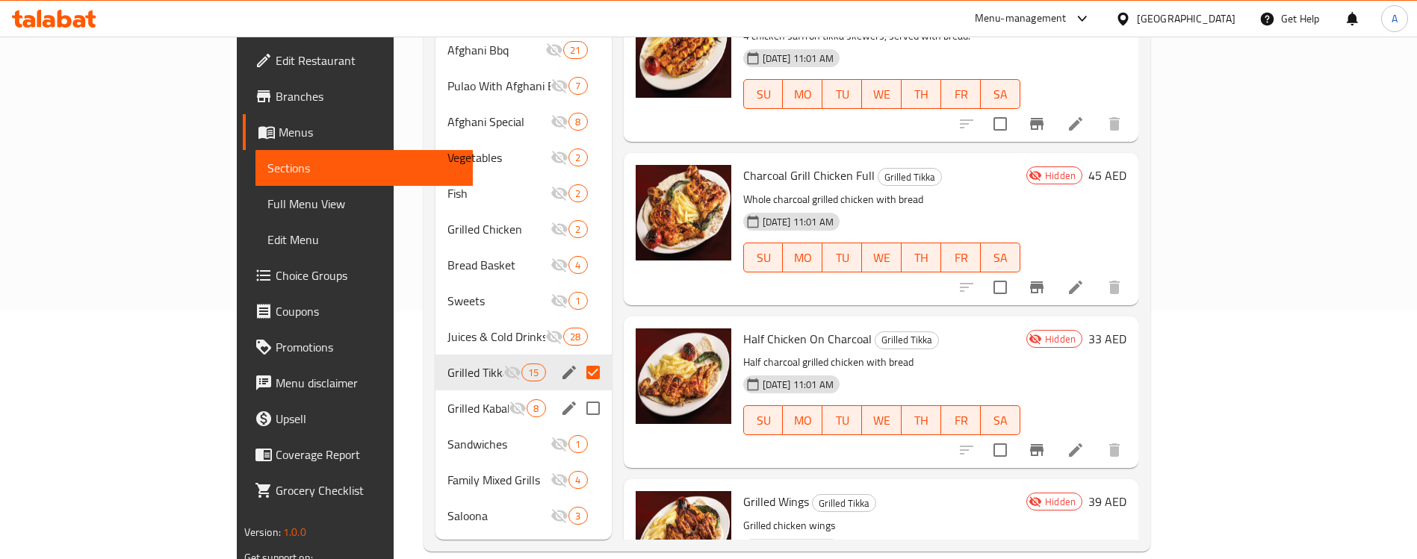  Describe the element at coordinates (809, 176) in the screenshot. I see `span: Charcoal Grill Chicken Full` at that location.